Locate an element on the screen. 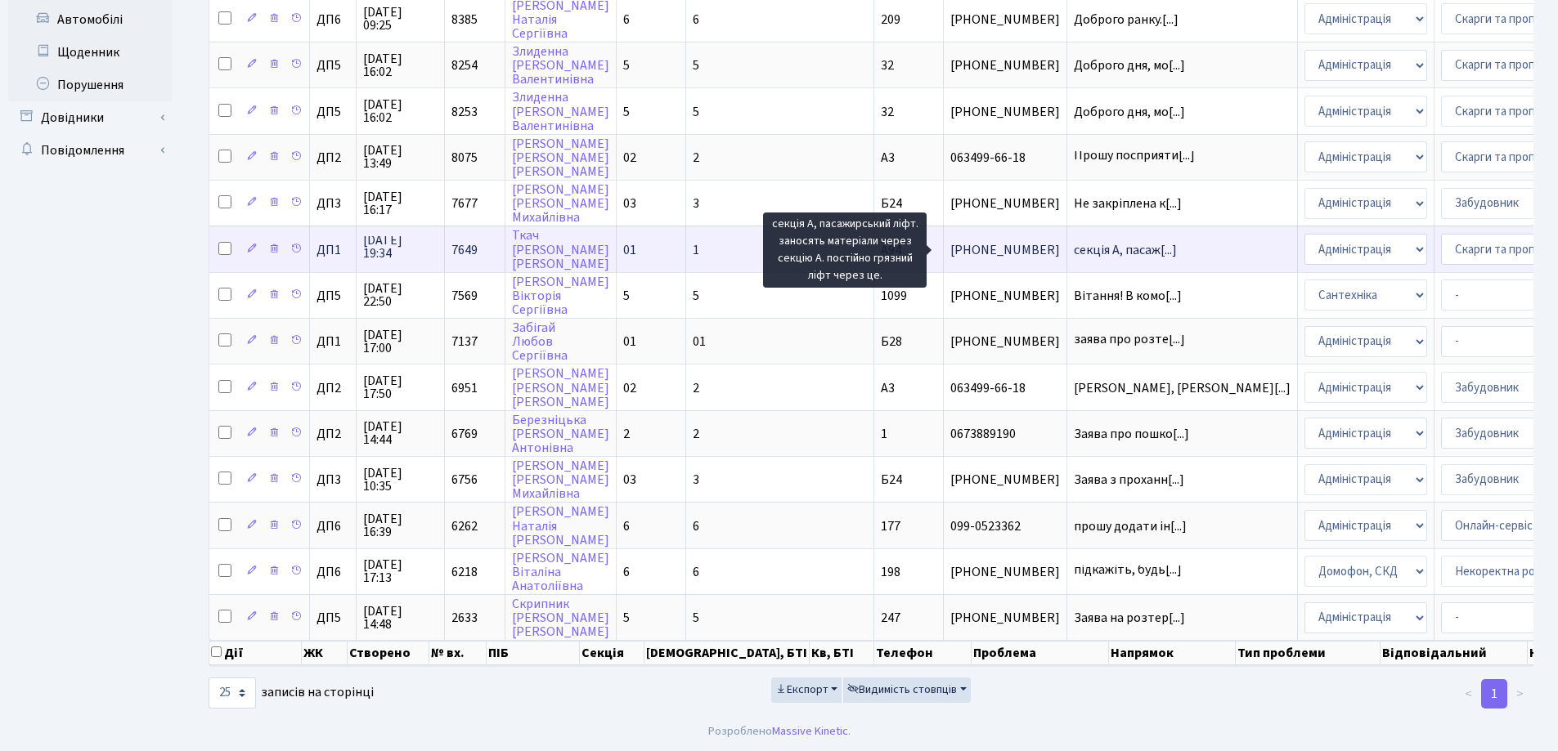  span: секція А, пасаж[...] is located at coordinates (1125, 250).